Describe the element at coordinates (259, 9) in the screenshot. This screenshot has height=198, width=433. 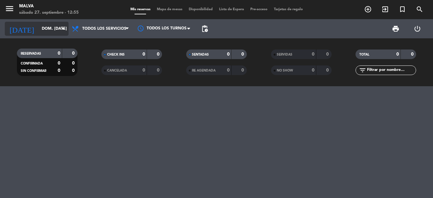
I see `span: Pre-acceso` at that location.